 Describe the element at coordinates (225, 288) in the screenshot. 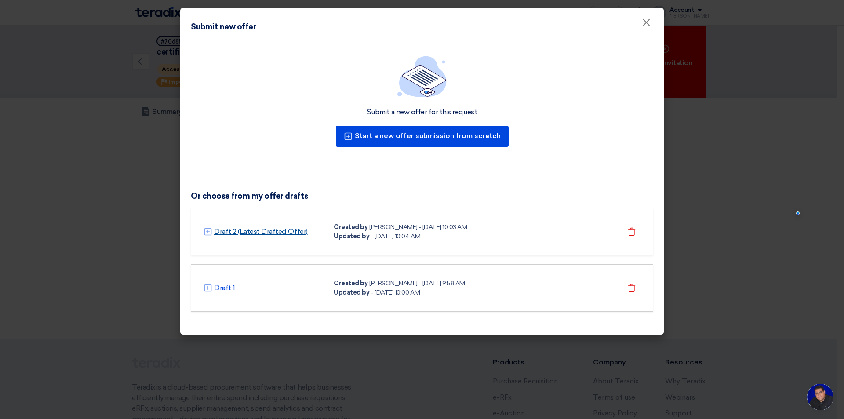

I see `font: Draft 1` at that location.